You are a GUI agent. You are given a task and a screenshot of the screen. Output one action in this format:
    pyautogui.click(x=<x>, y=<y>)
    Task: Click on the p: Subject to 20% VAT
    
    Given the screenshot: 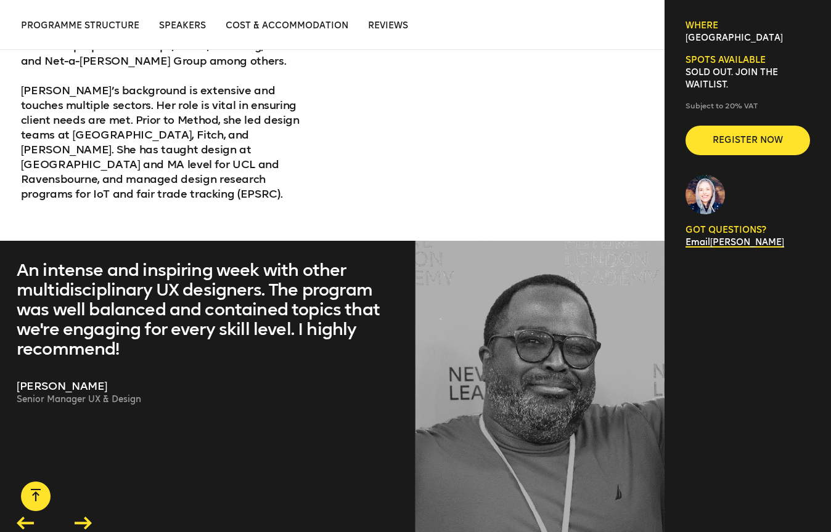 What is the action you would take?
    pyautogui.click(x=747, y=106)
    